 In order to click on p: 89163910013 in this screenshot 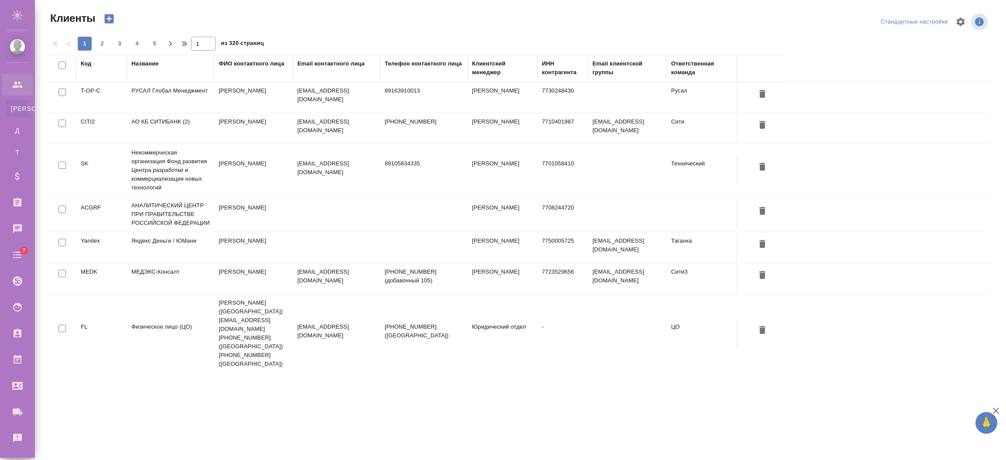, I will do `click(424, 91)`.